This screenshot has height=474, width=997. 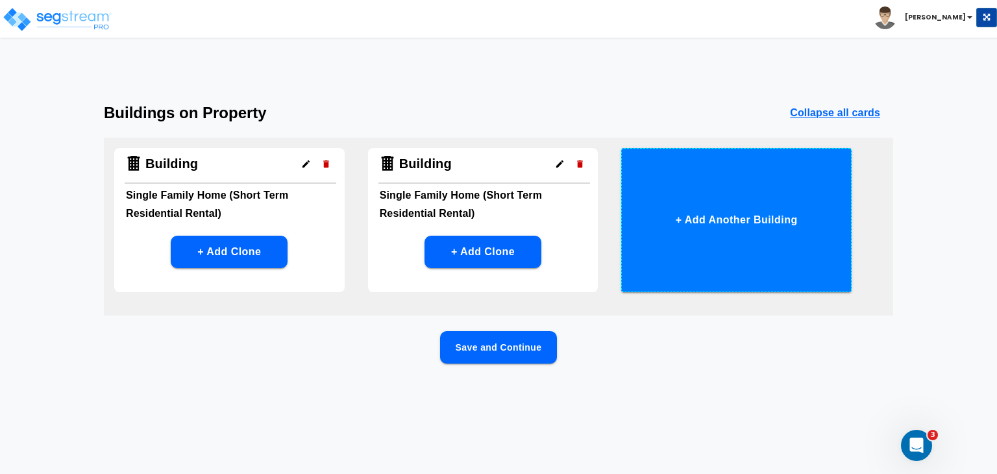 I want to click on img: avatar.png, so click(x=884, y=18).